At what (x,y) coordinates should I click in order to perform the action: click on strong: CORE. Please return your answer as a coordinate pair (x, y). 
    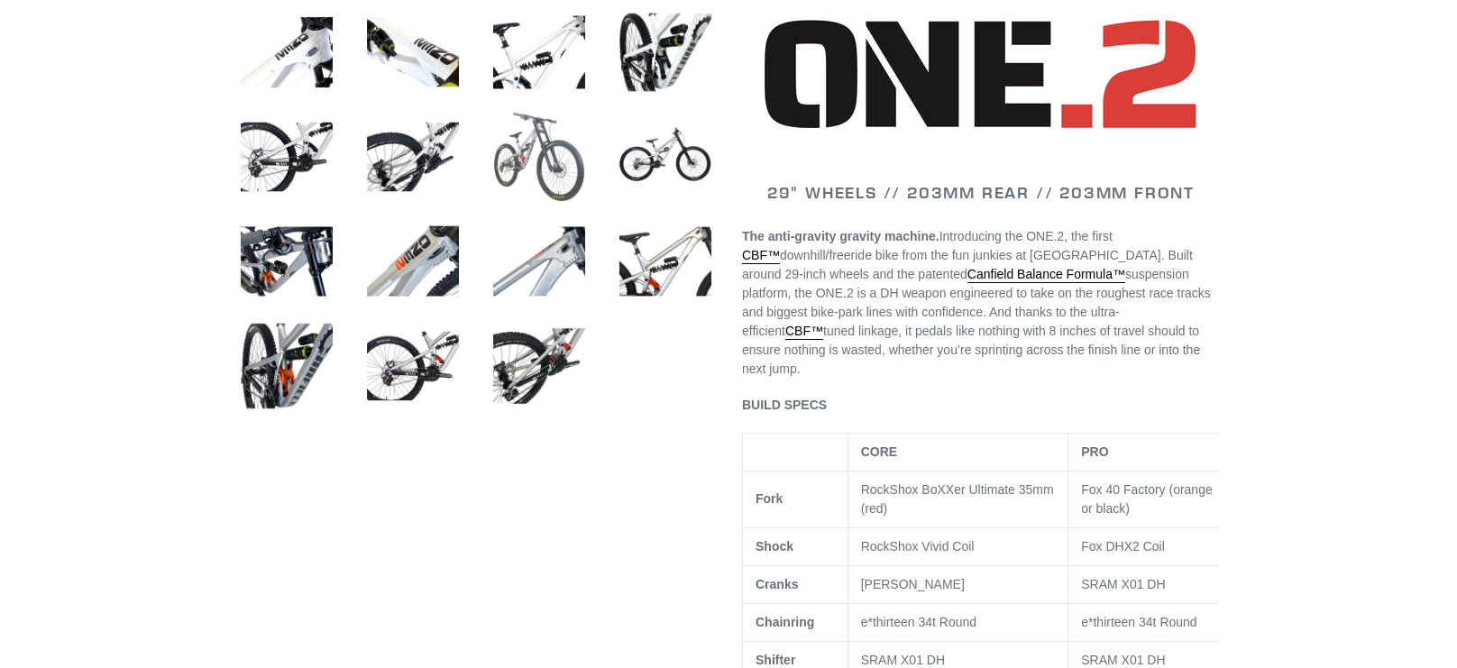
    Looking at the image, I should click on (879, 452).